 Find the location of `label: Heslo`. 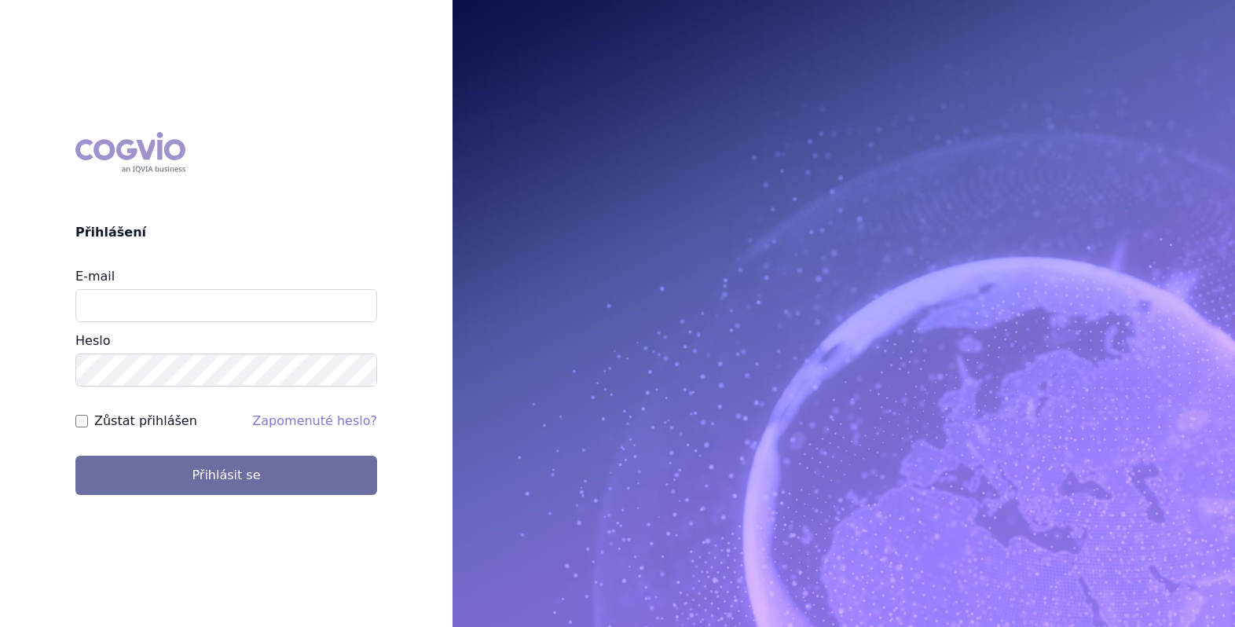

label: Heslo is located at coordinates (93, 340).